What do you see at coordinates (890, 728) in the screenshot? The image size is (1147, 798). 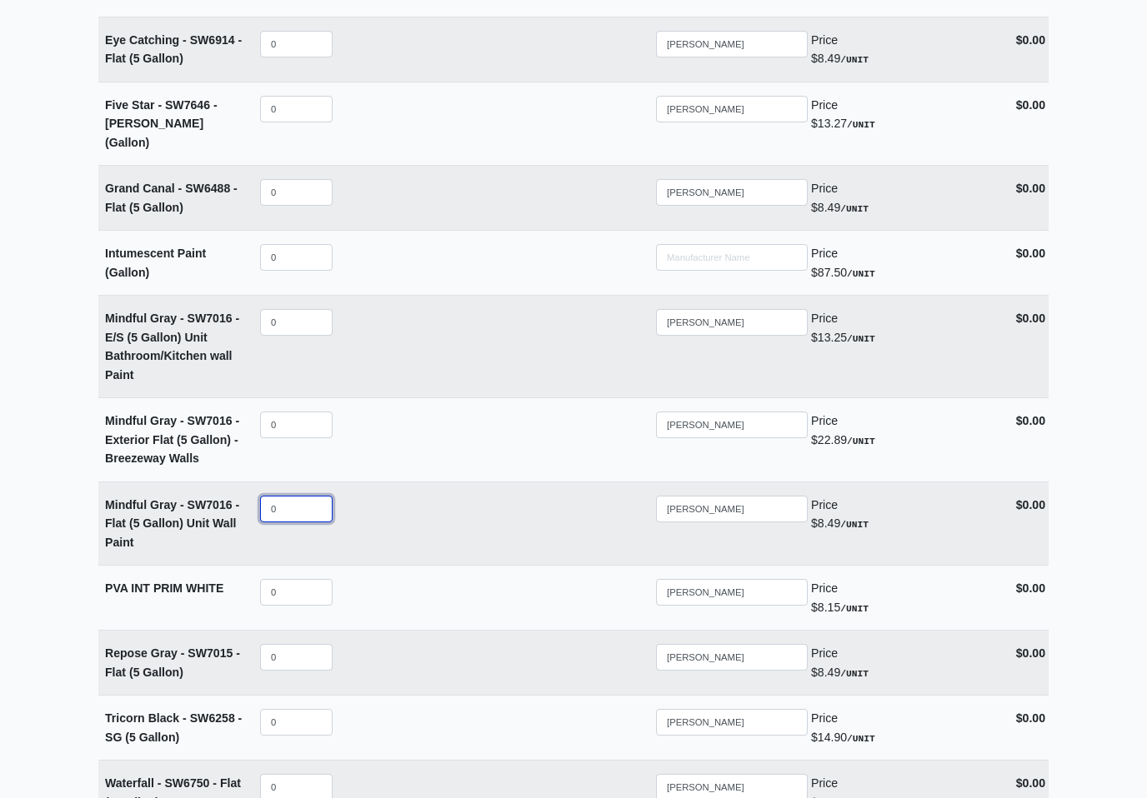 I see `div: $14.90` at bounding box center [890, 728].